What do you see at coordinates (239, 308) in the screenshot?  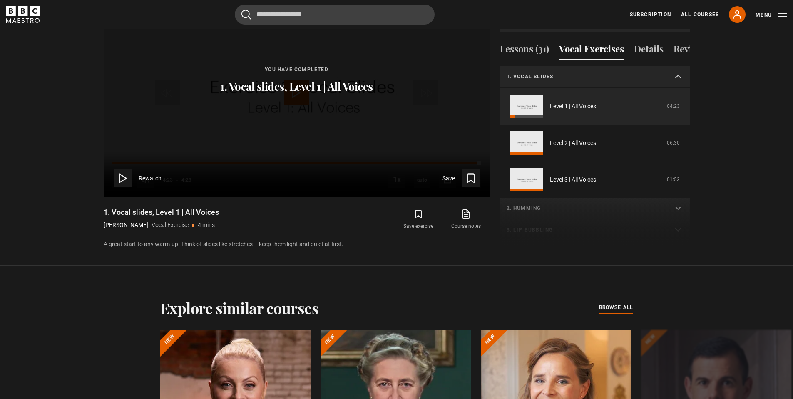 I see `h2: Explore similar courses` at bounding box center [239, 308].